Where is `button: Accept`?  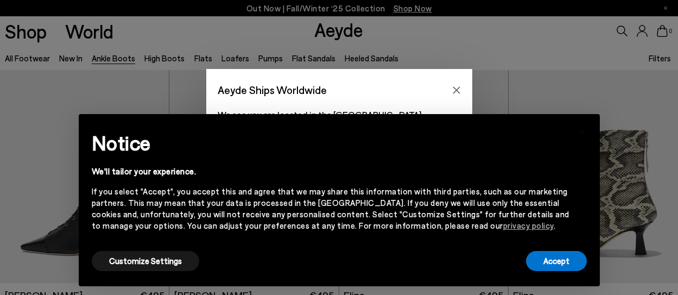
button: Accept is located at coordinates (557, 261).